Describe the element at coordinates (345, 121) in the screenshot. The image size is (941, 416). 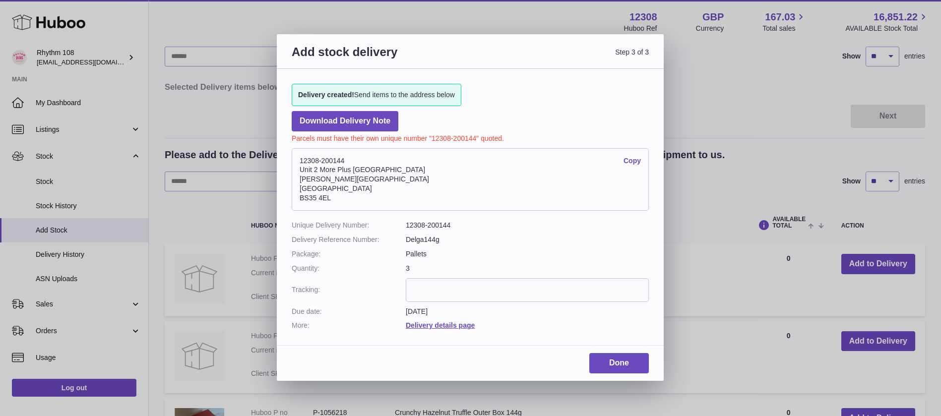
I see `a: Download Delivery Note` at that location.